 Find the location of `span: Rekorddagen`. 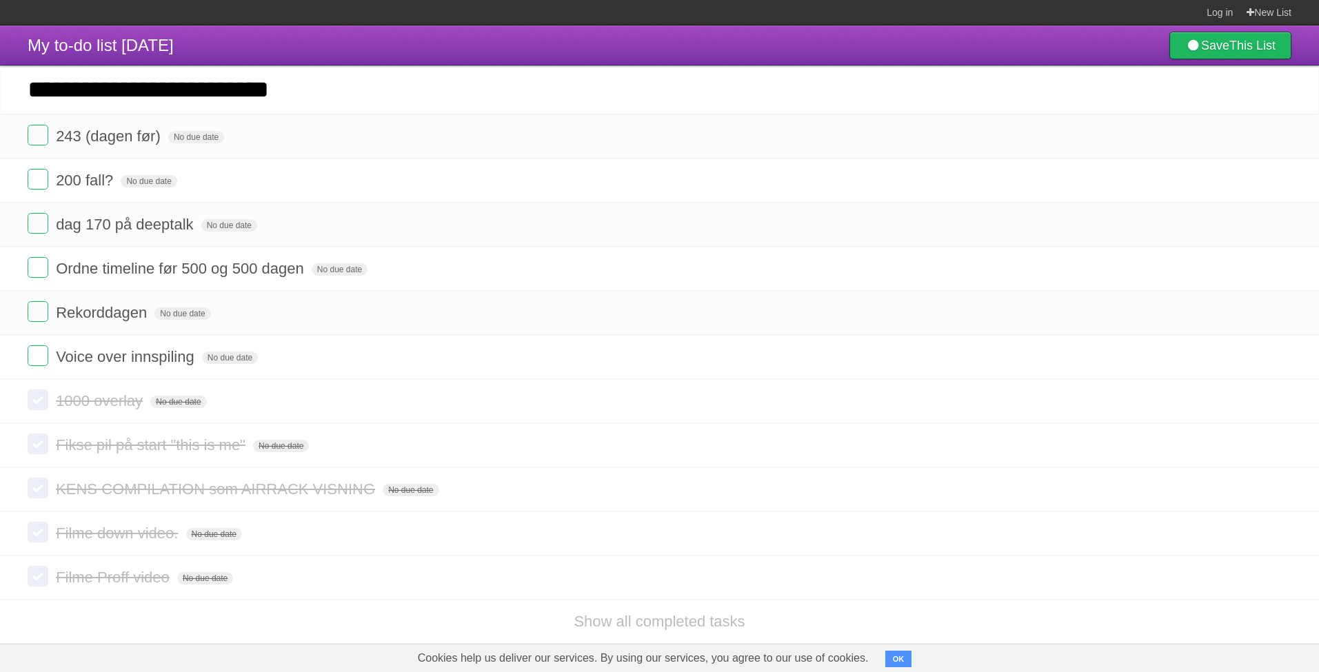

span: Rekorddagen is located at coordinates (103, 312).